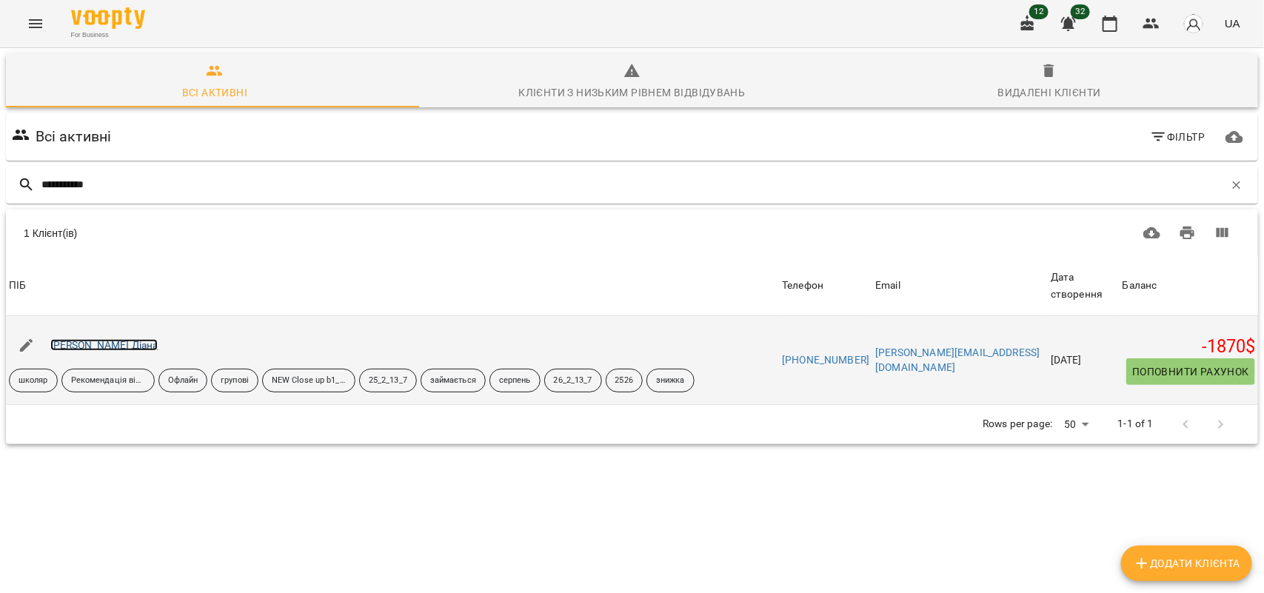 The height and width of the screenshot is (593, 1264). I want to click on div: школяр, so click(33, 381).